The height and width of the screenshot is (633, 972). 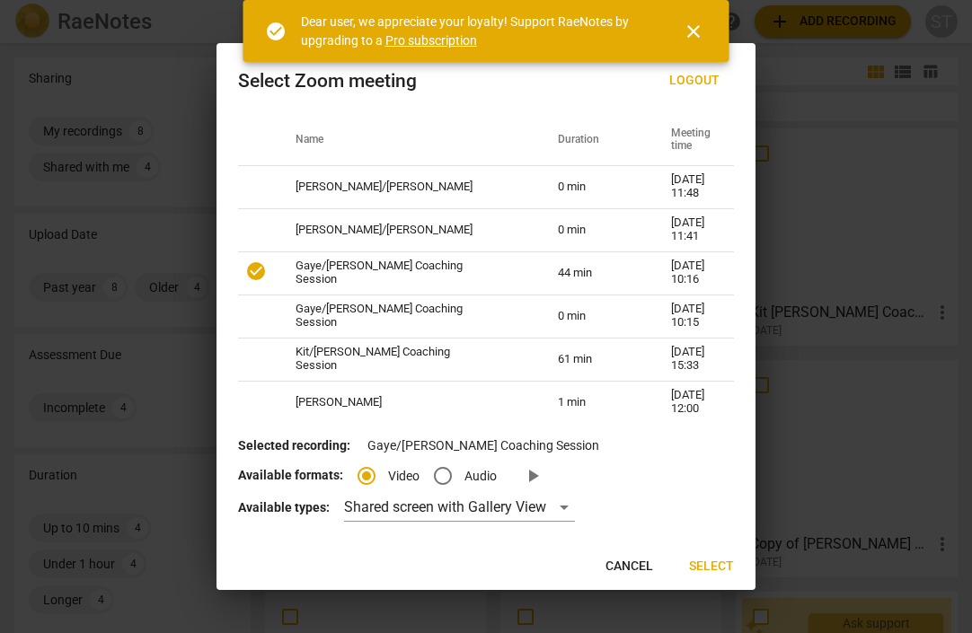 What do you see at coordinates (294, 446) in the screenshot?
I see `b: Selected recording:` at bounding box center [294, 446].